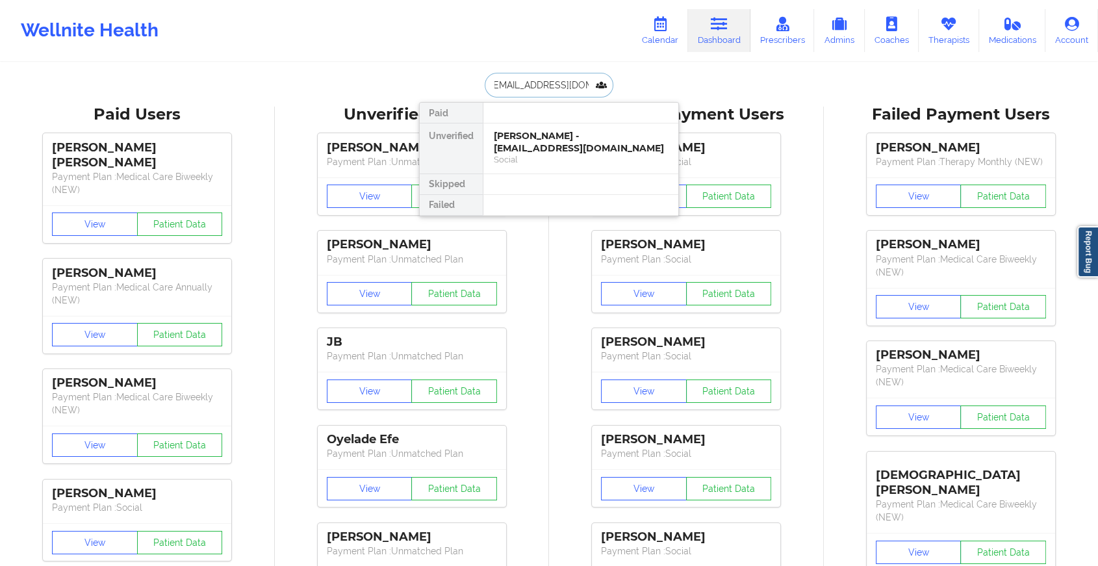 The width and height of the screenshot is (1098, 566). I want to click on div: Skipped Payment Users, so click(686, 114).